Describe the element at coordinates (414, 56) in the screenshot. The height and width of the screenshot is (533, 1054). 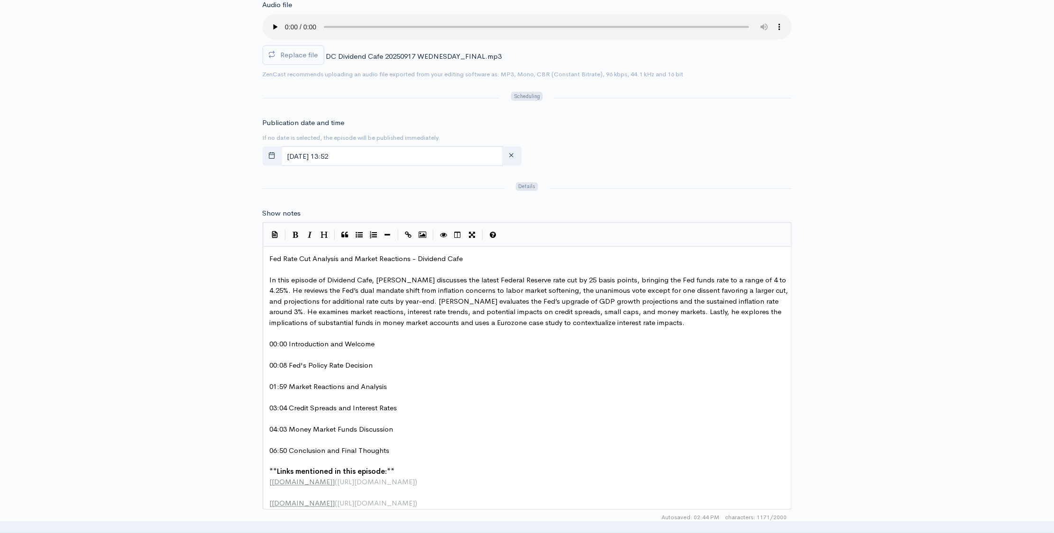
I see `span: DC Dividend Cafe 20250917 WEDNESDAY_FINAL.mp3` at that location.